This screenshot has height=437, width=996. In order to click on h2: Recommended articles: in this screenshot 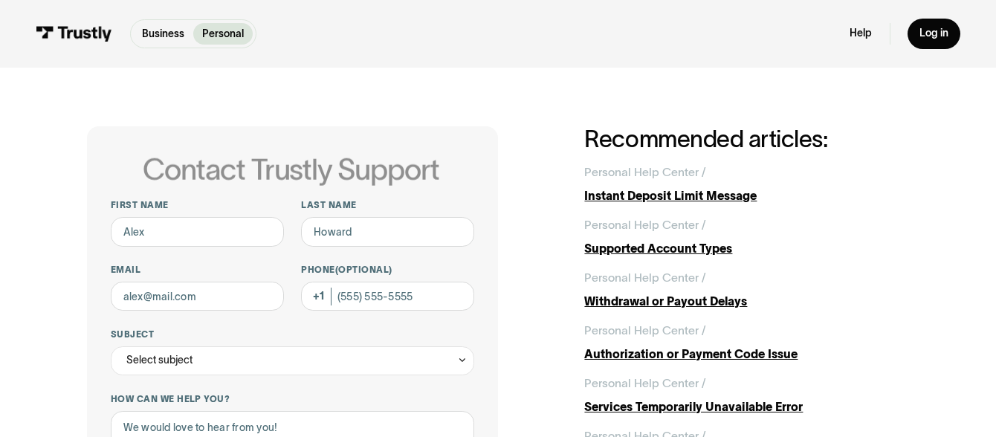, I will do `click(746, 139)`.